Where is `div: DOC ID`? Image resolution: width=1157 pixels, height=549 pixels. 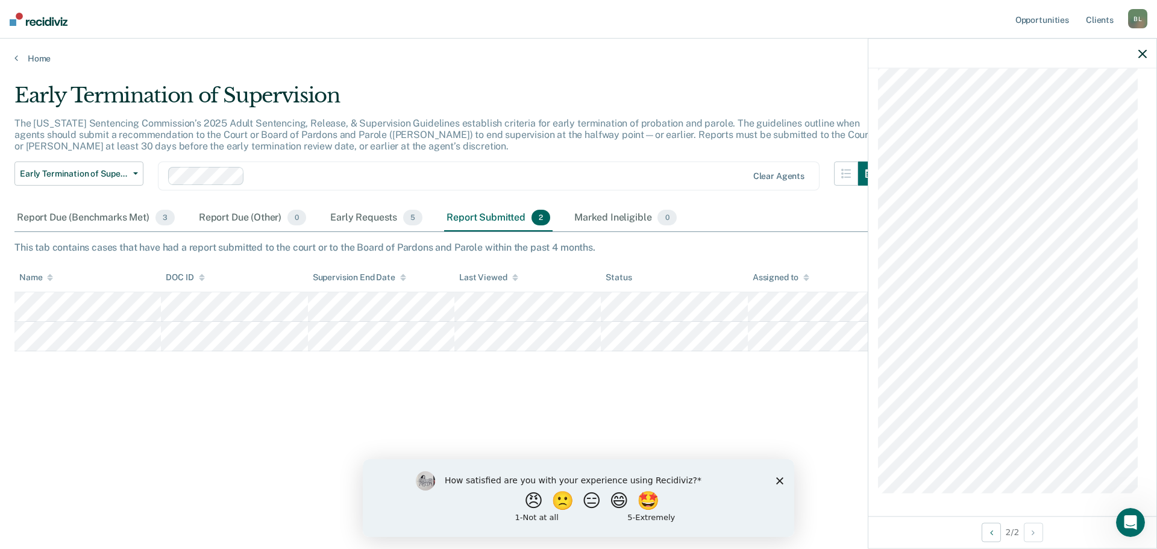
div: DOC ID is located at coordinates (185, 277).